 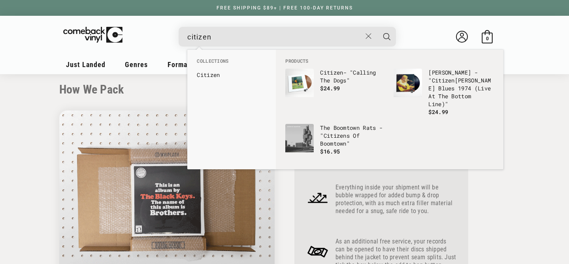 What do you see at coordinates (390, 109) in the screenshot?
I see `div: Products` at bounding box center [390, 109].